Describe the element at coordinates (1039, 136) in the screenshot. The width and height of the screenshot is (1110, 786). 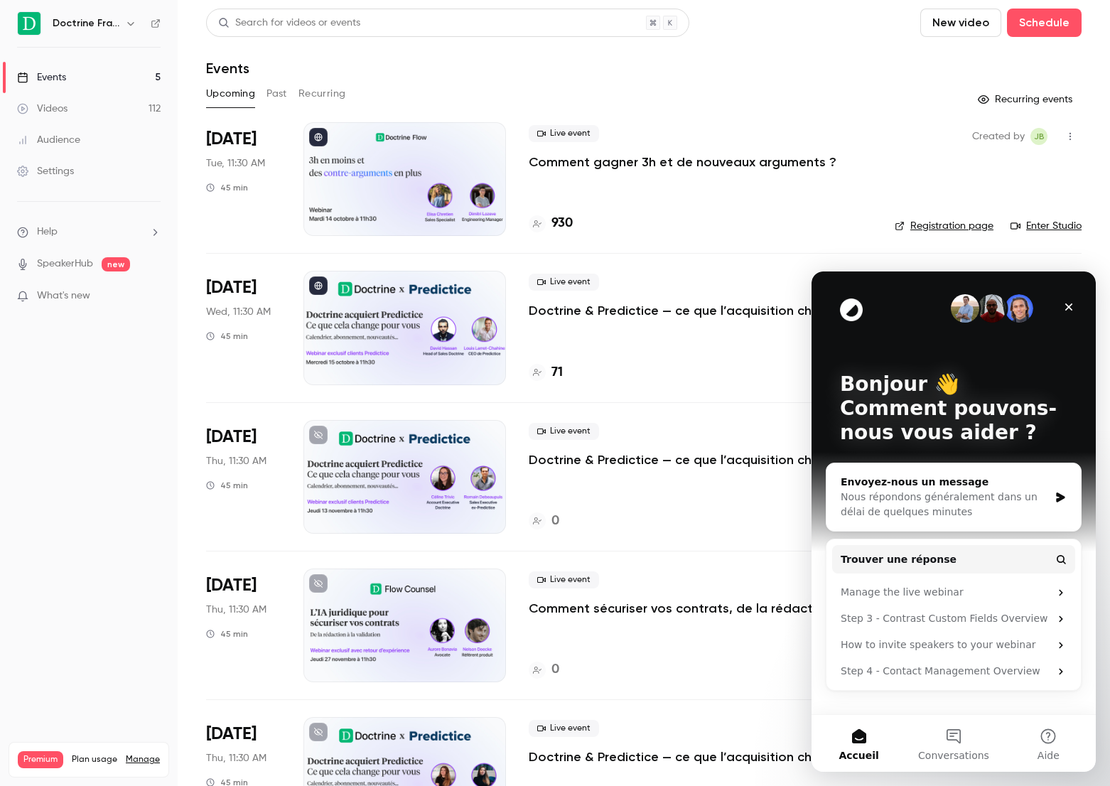
I see `span: JB` at that location.